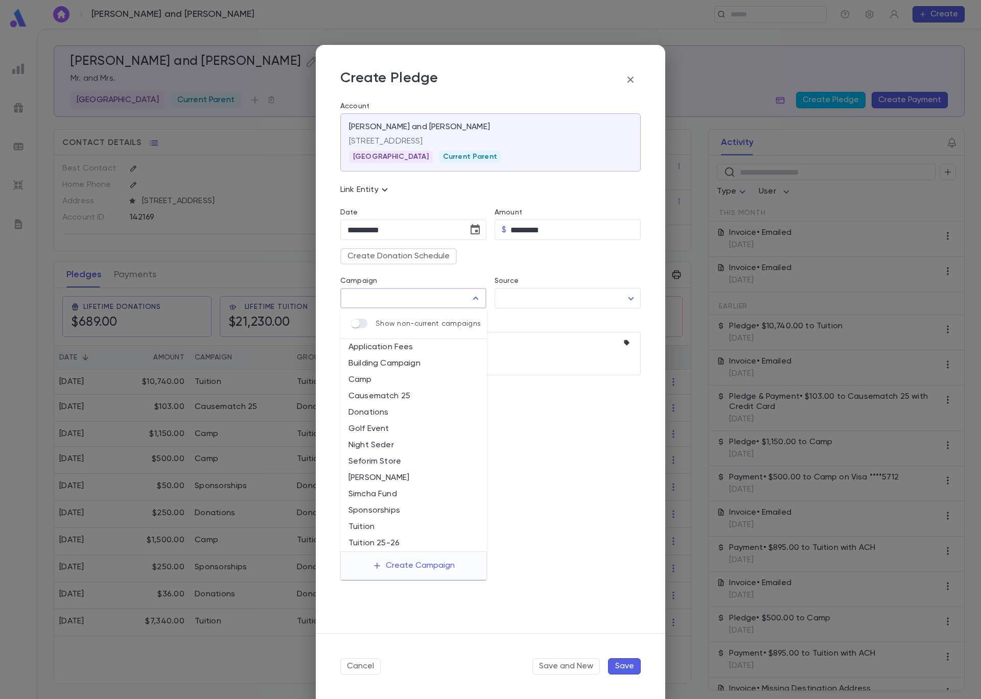 This screenshot has width=981, height=699. I want to click on button: Cancel, so click(360, 667).